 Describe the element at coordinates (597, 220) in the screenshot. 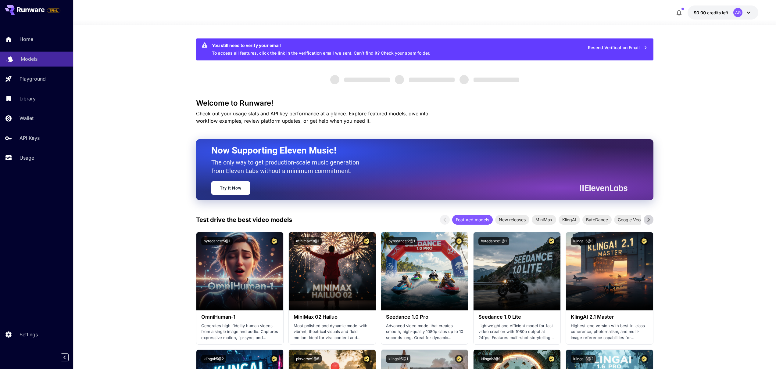

I see `div: ByteDance` at that location.